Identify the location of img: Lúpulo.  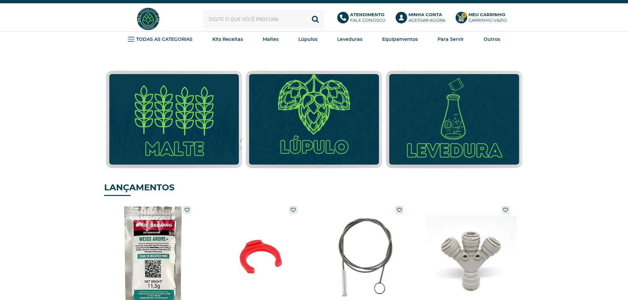
(314, 120).